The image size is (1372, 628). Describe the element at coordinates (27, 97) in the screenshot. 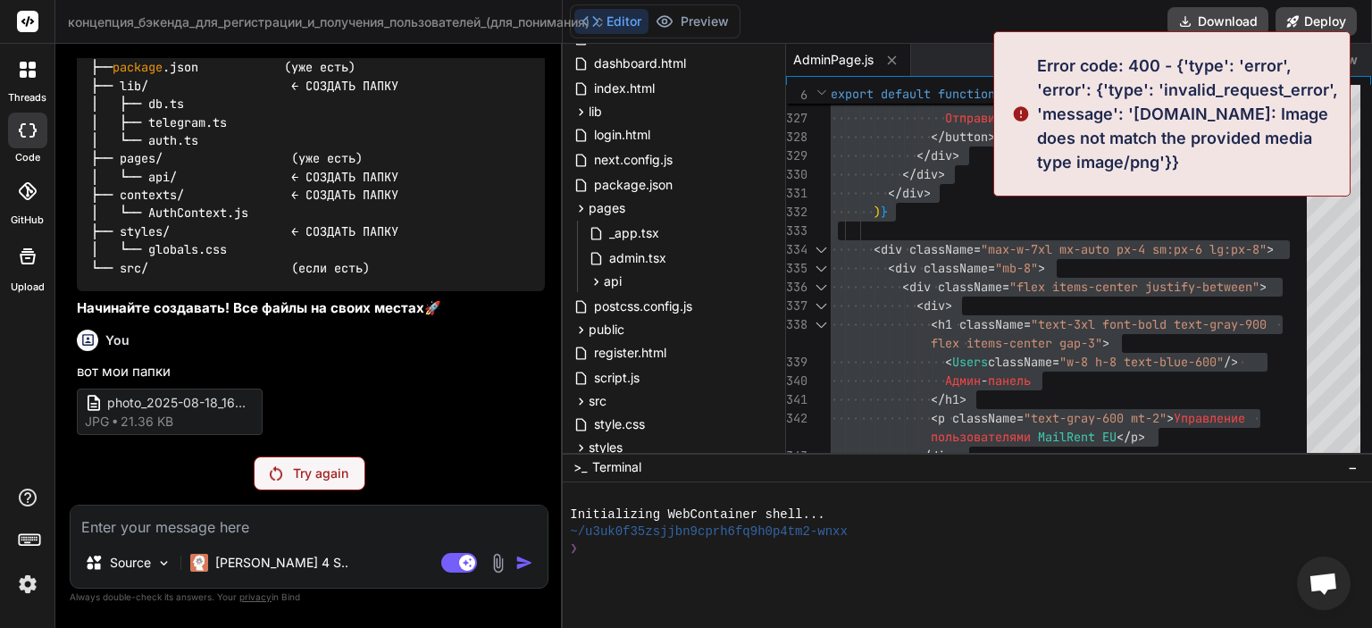

I see `label: threads` at that location.